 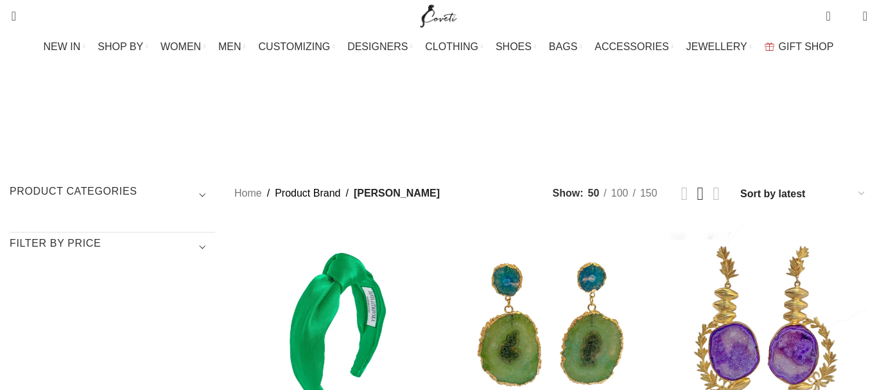 What do you see at coordinates (516, 47) in the screenshot?
I see `a: SHOES` at bounding box center [516, 47].